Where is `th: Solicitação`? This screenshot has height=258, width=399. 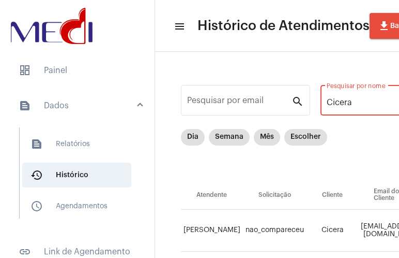
th: Solicitação is located at coordinates (275, 195).